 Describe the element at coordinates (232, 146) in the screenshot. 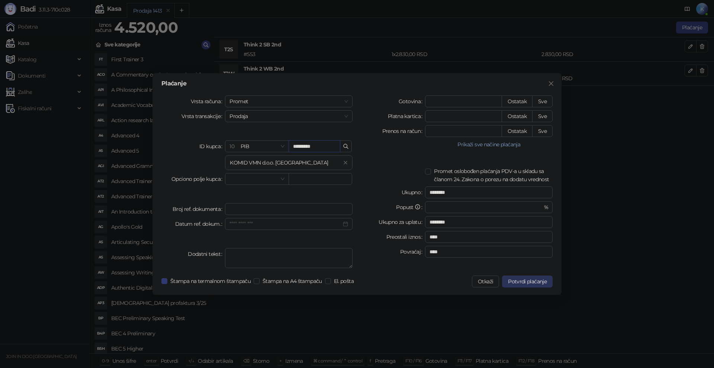

I see `span: 10` at that location.